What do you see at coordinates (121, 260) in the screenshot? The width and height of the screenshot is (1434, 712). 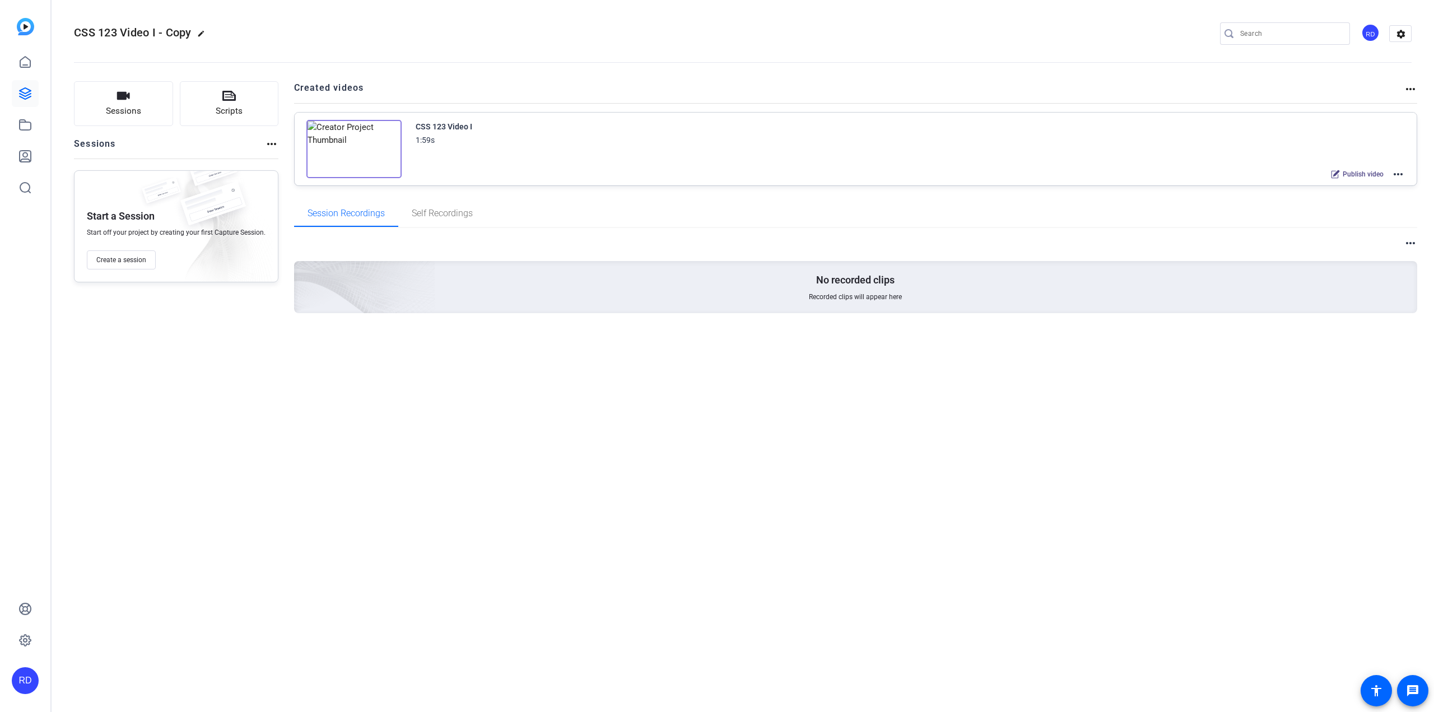 I see `button: Create a session` at bounding box center [121, 260].